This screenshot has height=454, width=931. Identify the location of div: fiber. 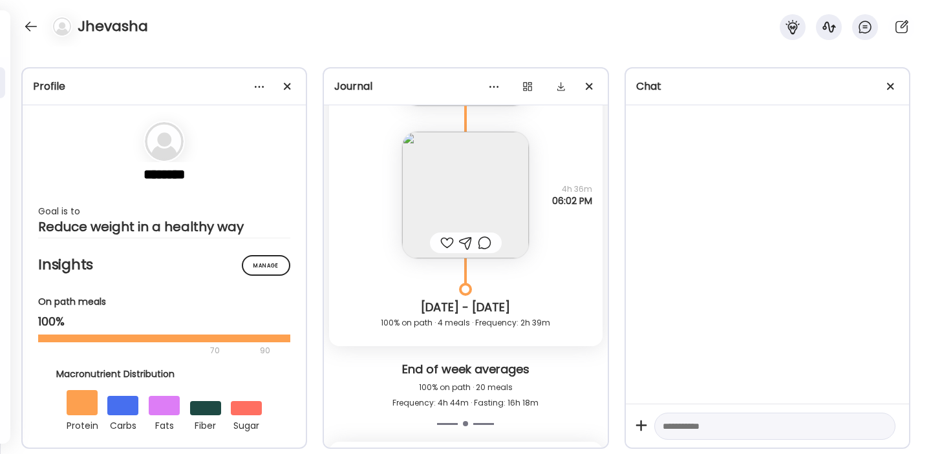
(206, 425).